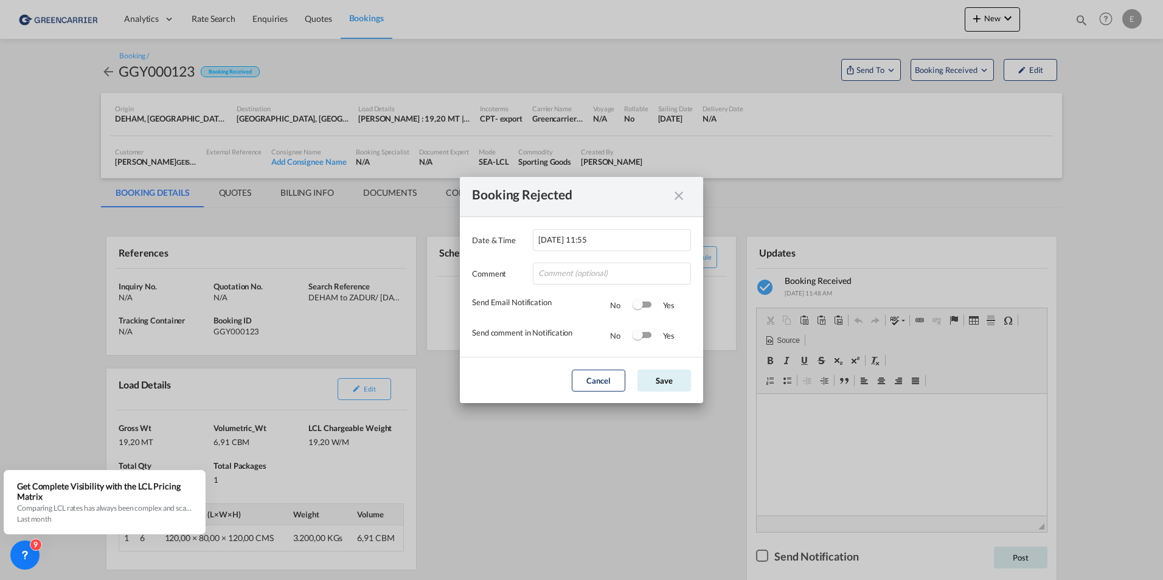 The width and height of the screenshot is (1163, 580). What do you see at coordinates (612, 240) in the screenshot?
I see `input: Enter Date & Time` at bounding box center [612, 240].